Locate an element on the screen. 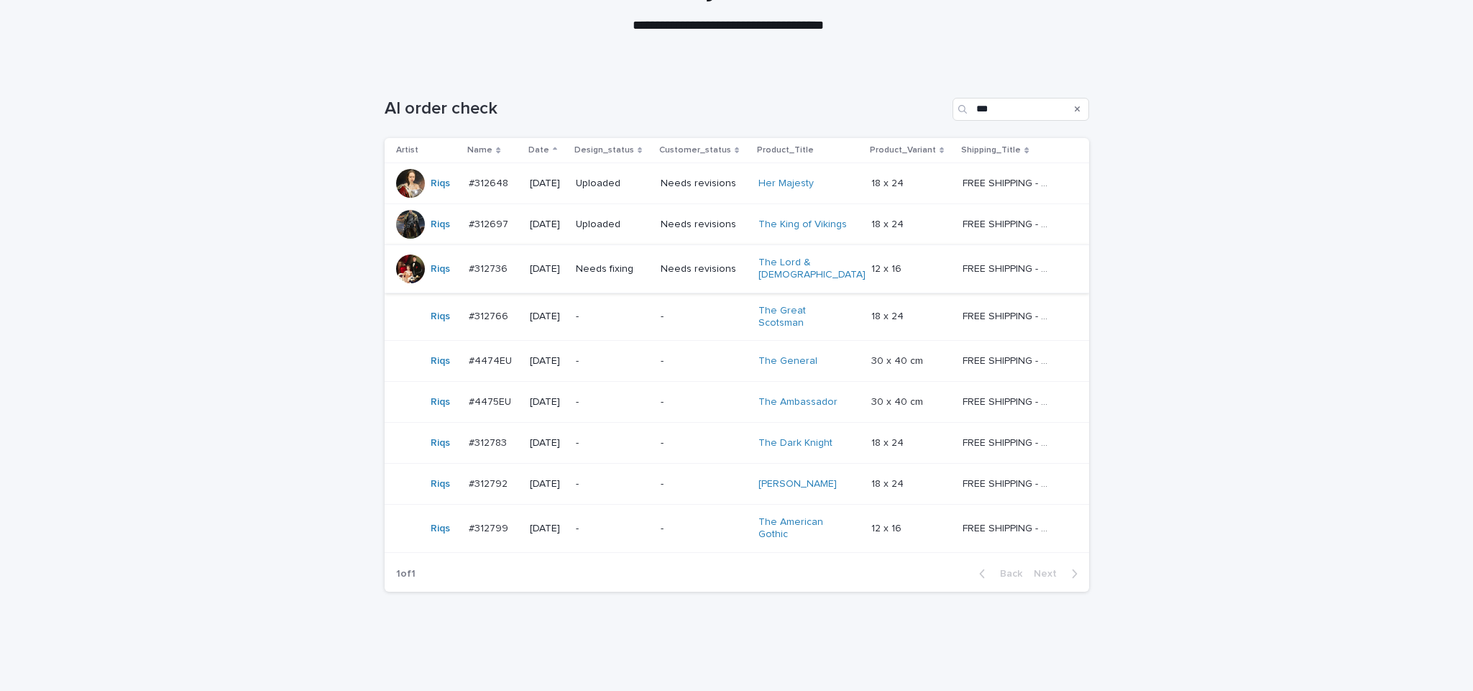  span: Back is located at coordinates (1007, 574).